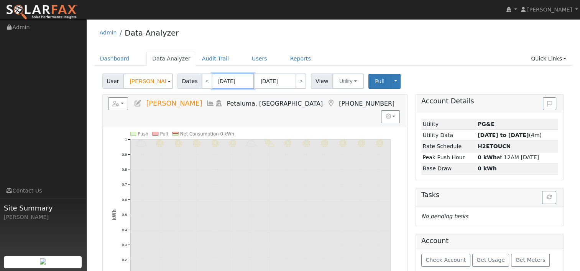 The height and width of the screenshot is (271, 580). Describe the element at coordinates (531, 260) in the screenshot. I see `span: Get Meters` at that location.